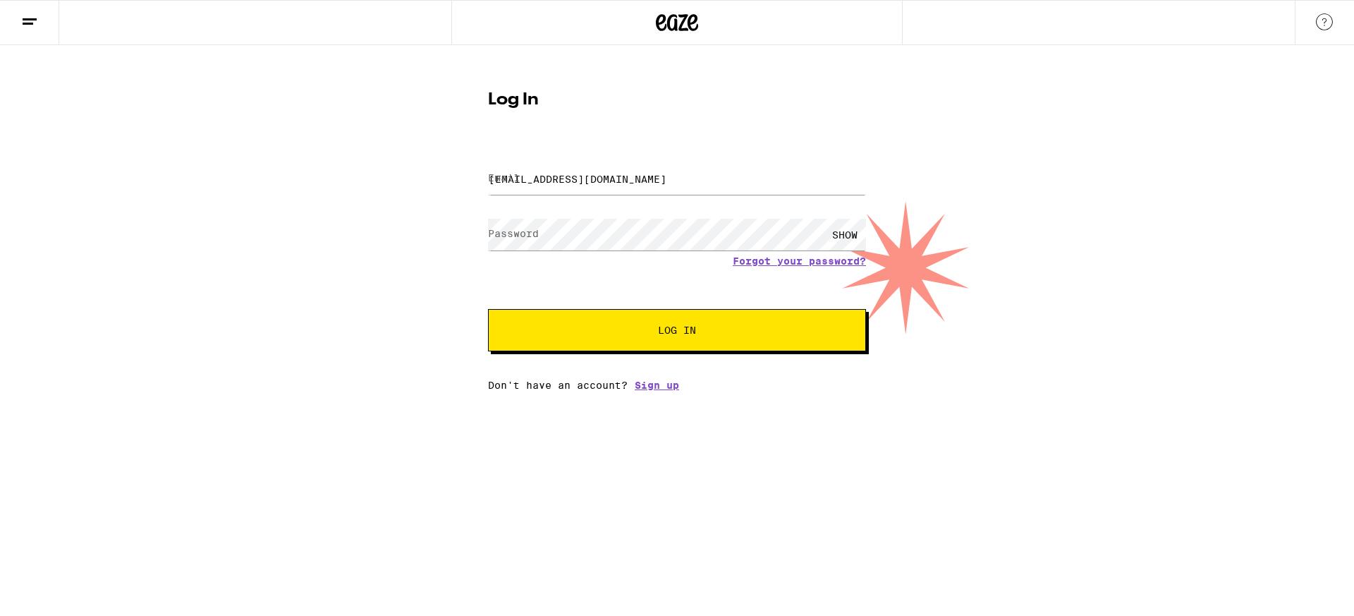 Image resolution: width=1354 pixels, height=616 pixels. Describe the element at coordinates (513, 233) in the screenshot. I see `label: Password` at that location.